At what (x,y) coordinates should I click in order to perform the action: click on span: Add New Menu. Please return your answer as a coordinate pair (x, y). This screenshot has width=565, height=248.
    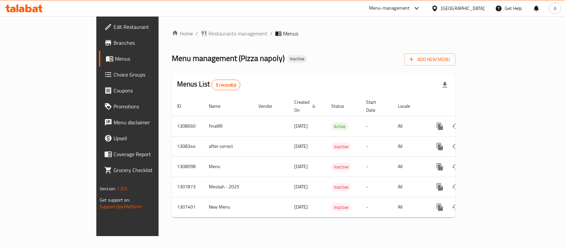
    Looking at the image, I should click on (430, 59).